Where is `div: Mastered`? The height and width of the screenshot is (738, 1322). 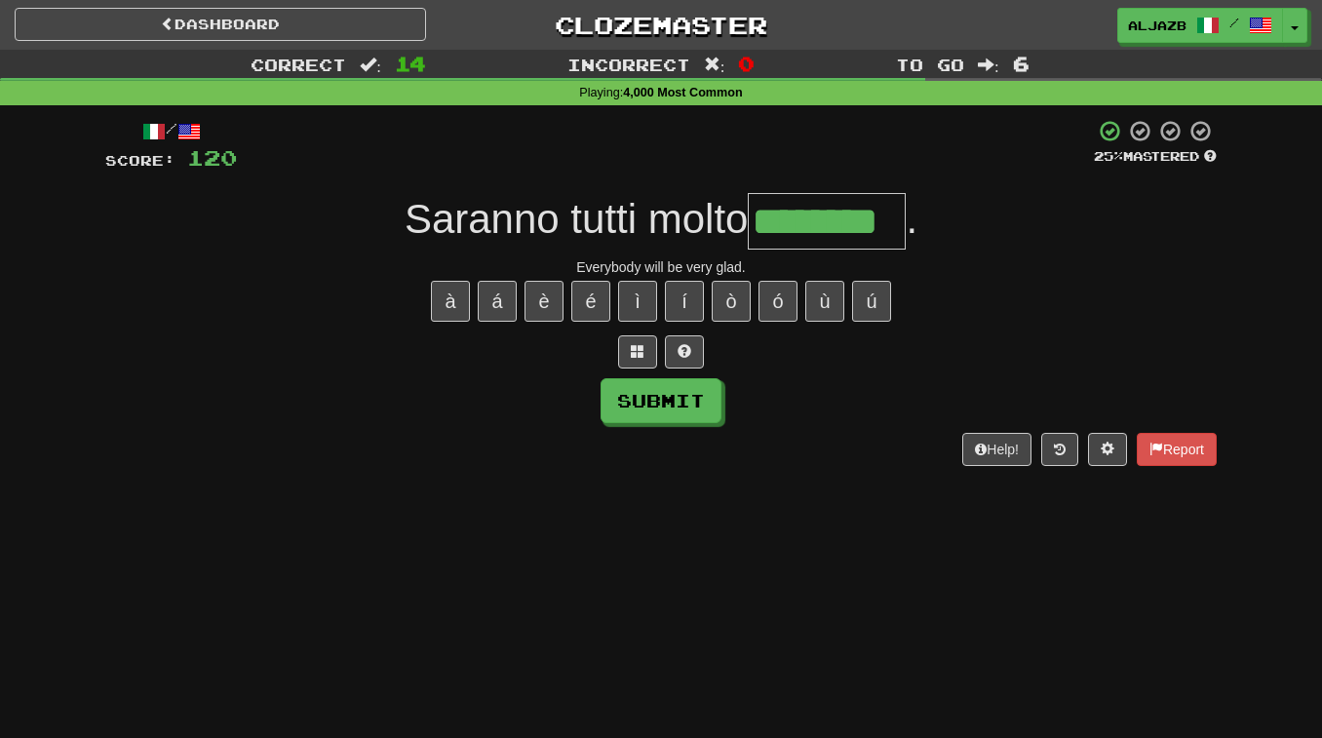 div: Mastered is located at coordinates (1155, 157).